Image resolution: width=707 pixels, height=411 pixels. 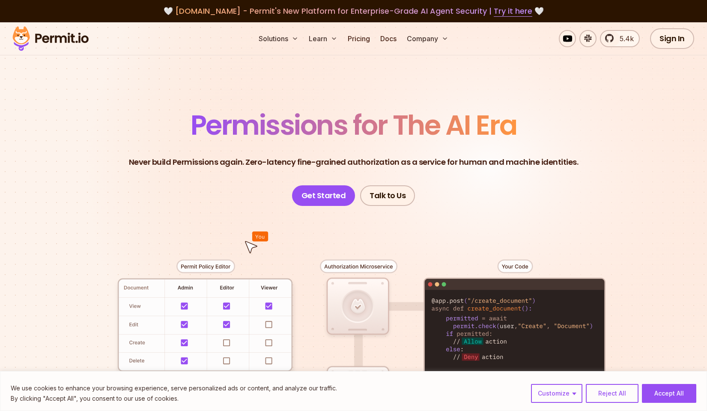 I want to click on p: By clicking "Accept All", you consent to our use of cookies., so click(x=174, y=398).